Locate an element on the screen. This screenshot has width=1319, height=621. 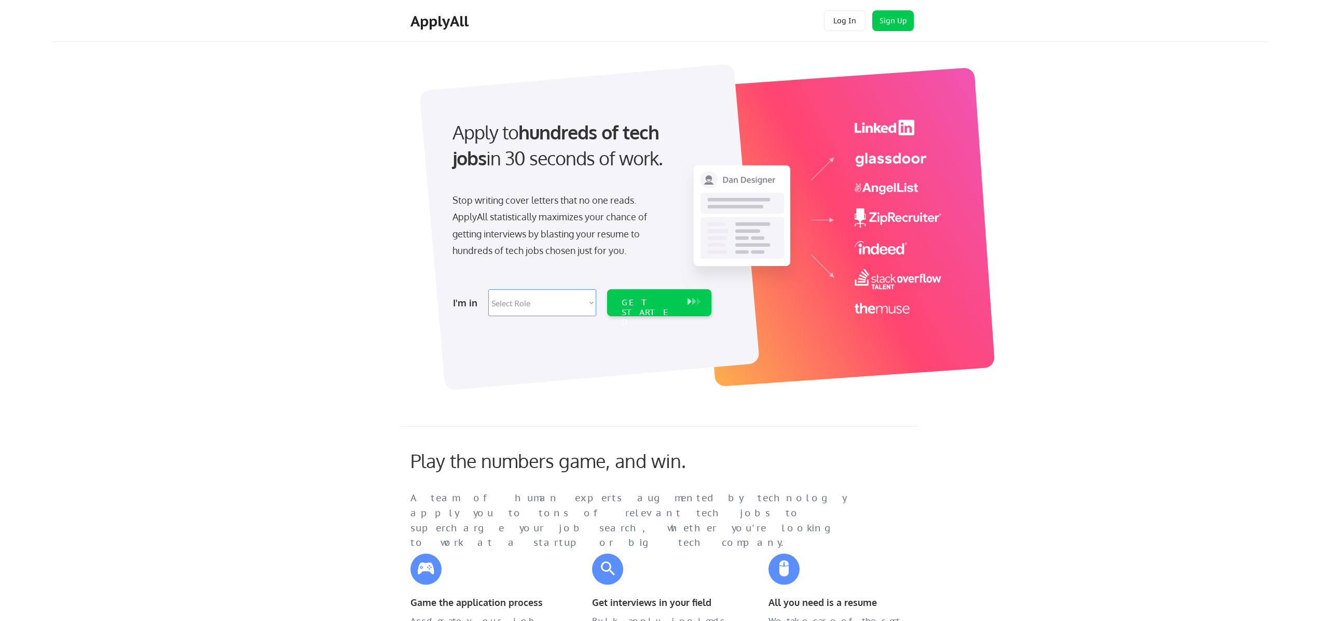
div: I'm in is located at coordinates (467, 303).